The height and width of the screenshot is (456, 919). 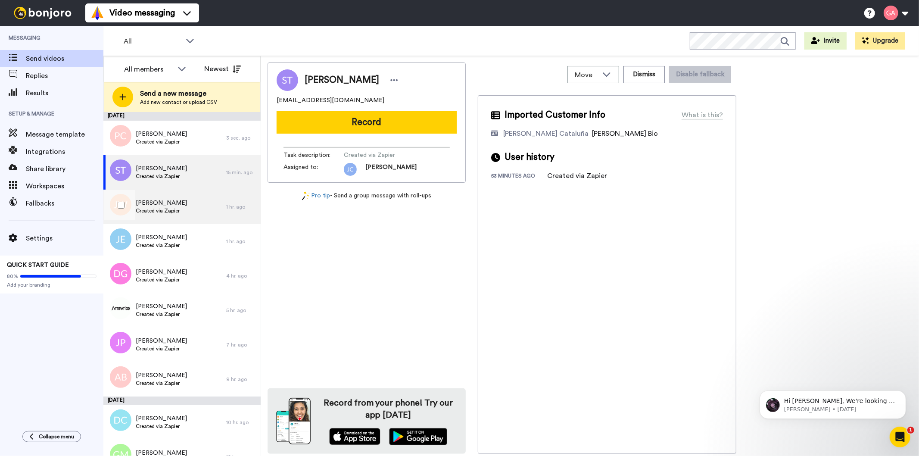 I want to click on img: download, so click(x=294, y=421).